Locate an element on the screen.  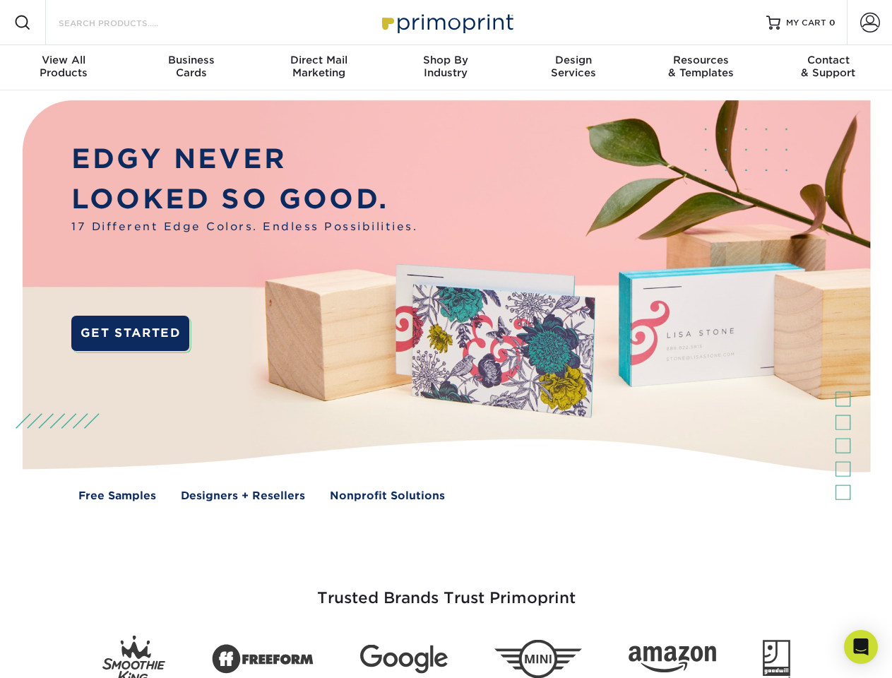
div: Services is located at coordinates (573, 66).